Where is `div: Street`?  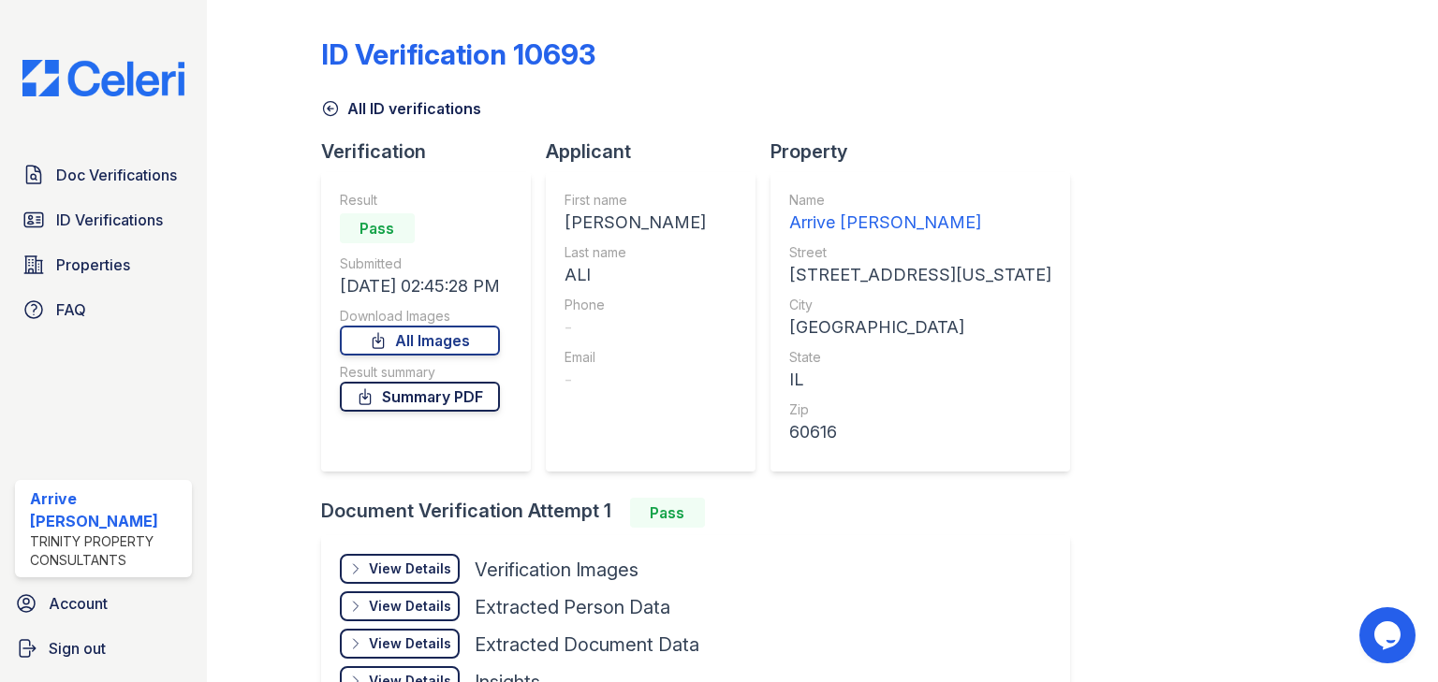 div: Street is located at coordinates (920, 253).